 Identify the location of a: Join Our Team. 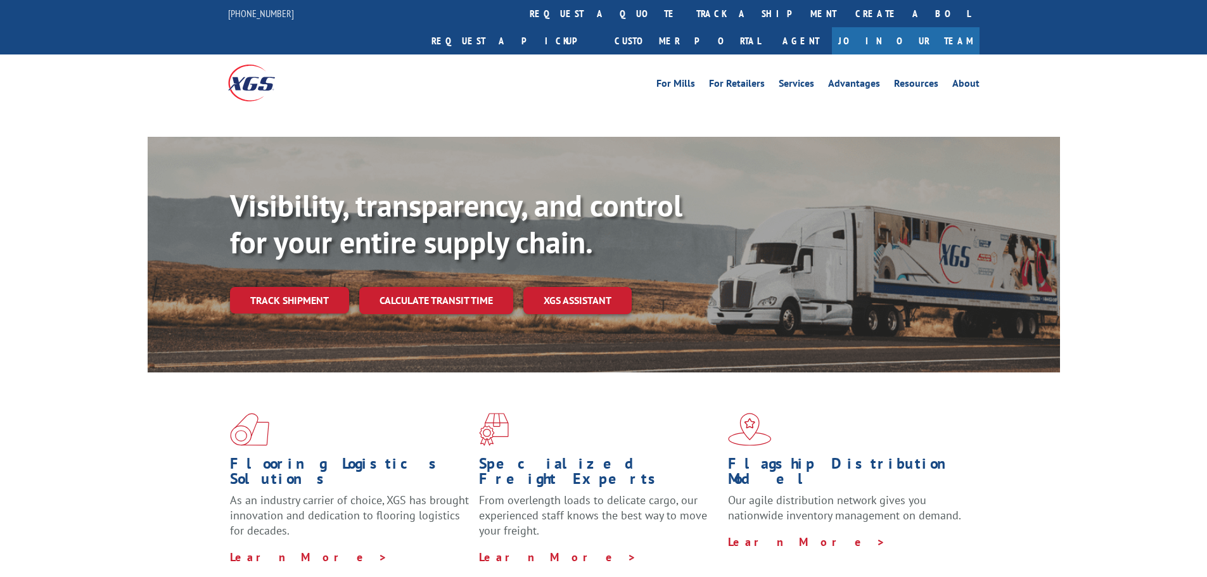
(906, 41).